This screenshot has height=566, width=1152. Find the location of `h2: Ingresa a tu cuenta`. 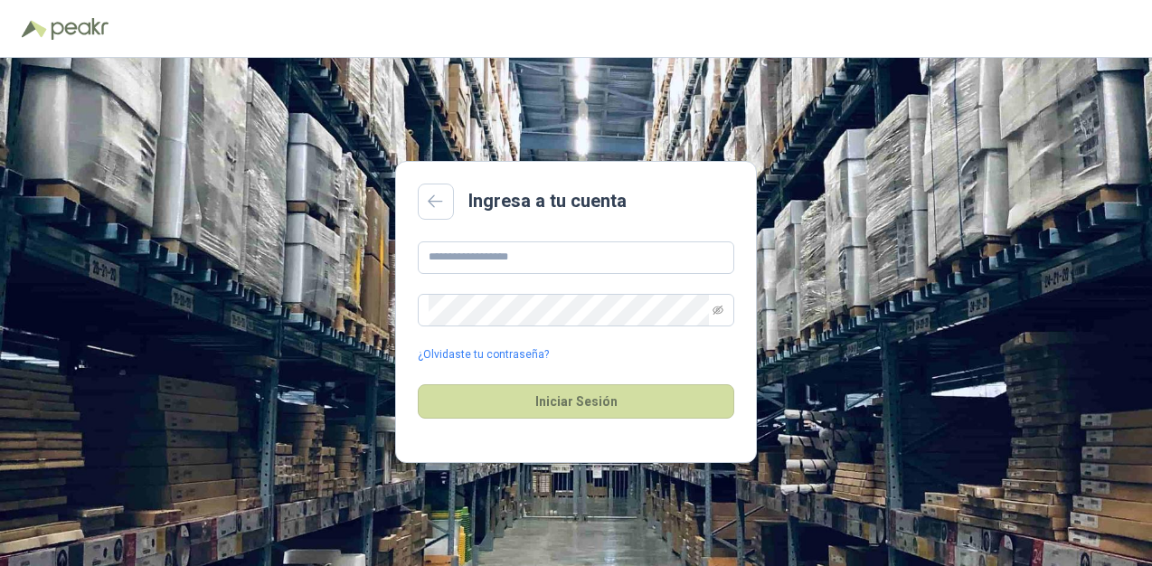

h2: Ingresa a tu cuenta is located at coordinates (547, 201).